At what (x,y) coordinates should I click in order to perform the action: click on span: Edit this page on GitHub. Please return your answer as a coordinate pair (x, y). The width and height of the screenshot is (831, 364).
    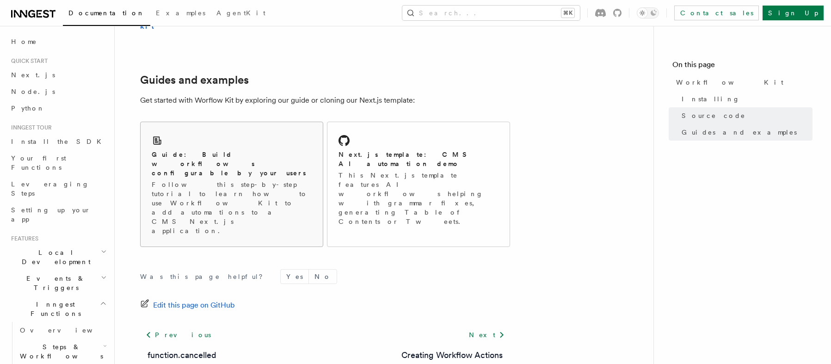
    Looking at the image, I should click on (194, 305).